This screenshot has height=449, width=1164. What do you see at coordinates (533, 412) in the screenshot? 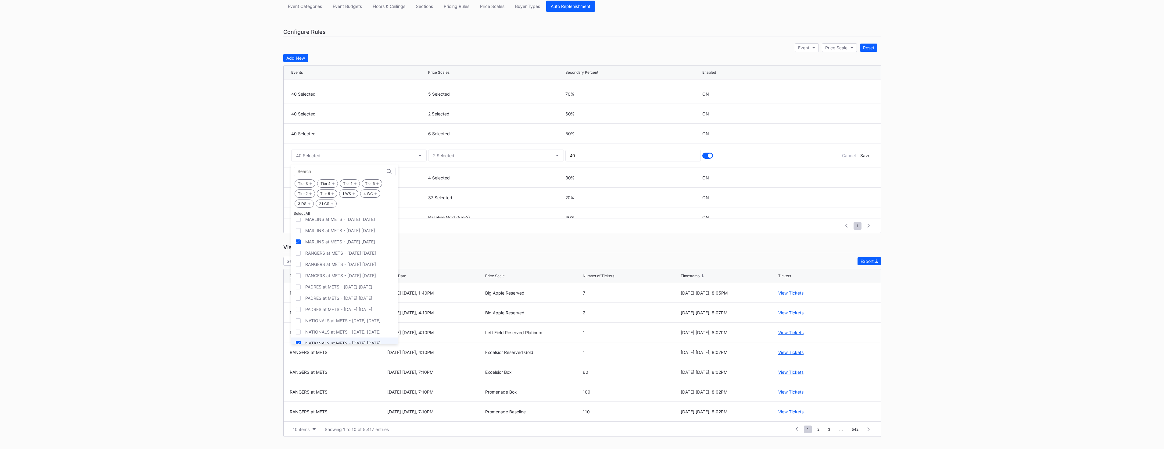
I see `div: Promenade Baseline` at bounding box center [533, 412].